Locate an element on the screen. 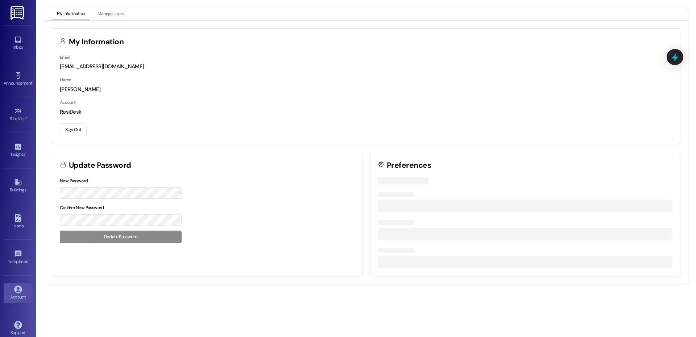  a: Account is located at coordinates (18, 293).